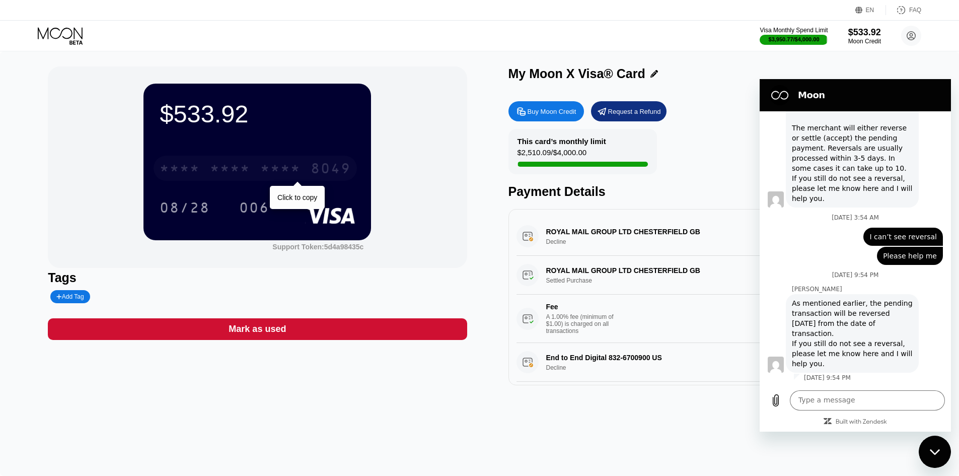 Image resolution: width=959 pixels, height=476 pixels. What do you see at coordinates (70, 297) in the screenshot?
I see `div: Add Tag` at bounding box center [70, 297].